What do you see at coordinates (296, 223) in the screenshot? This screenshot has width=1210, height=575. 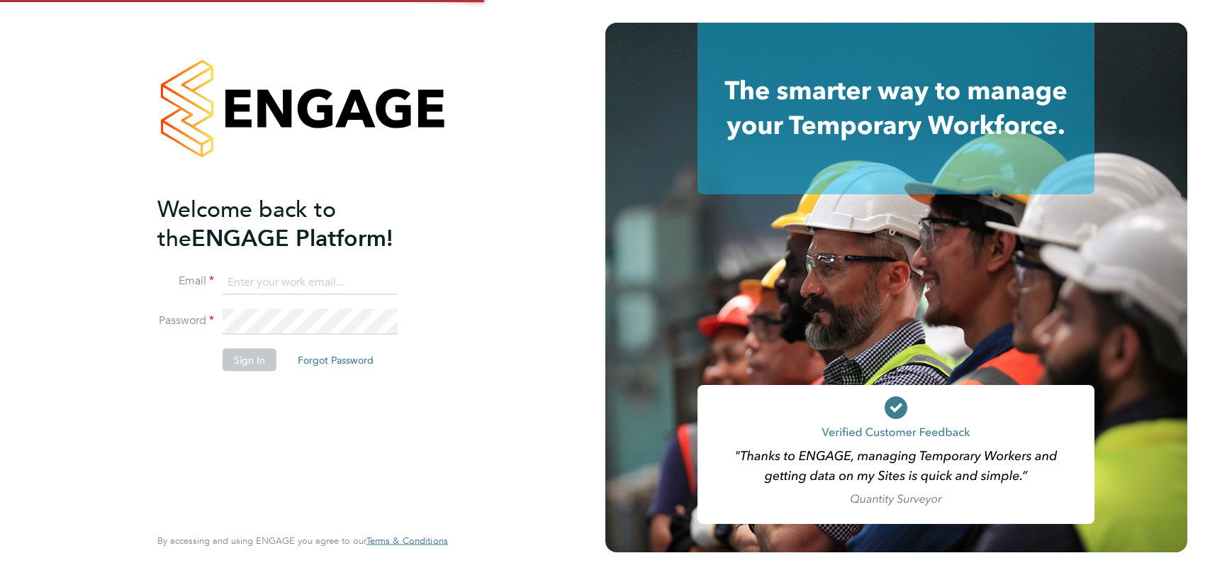 I see `h2: ENGAGE Platform!` at bounding box center [296, 223].